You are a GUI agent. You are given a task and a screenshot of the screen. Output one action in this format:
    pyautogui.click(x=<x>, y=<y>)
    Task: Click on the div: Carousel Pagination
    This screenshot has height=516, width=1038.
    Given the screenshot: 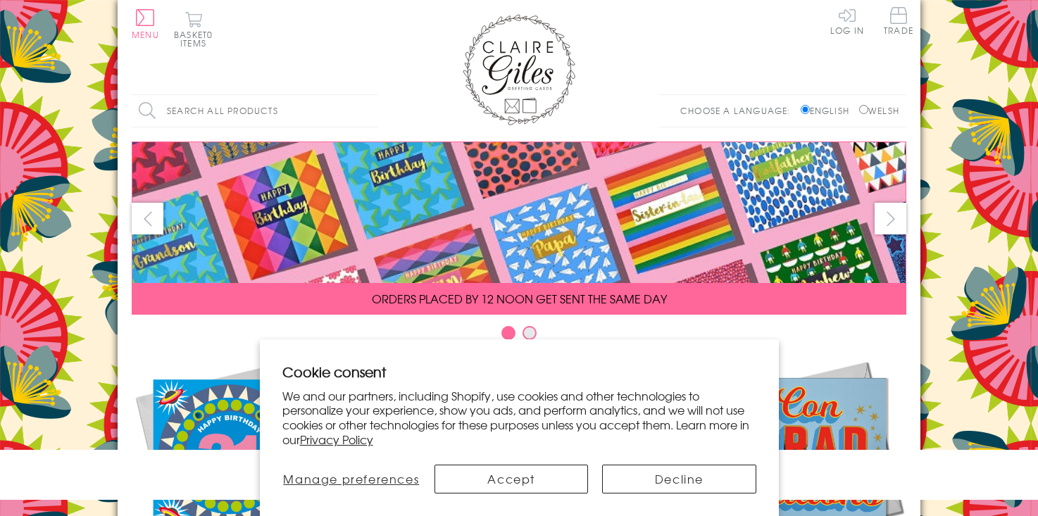 What is the action you would take?
    pyautogui.click(x=519, y=336)
    